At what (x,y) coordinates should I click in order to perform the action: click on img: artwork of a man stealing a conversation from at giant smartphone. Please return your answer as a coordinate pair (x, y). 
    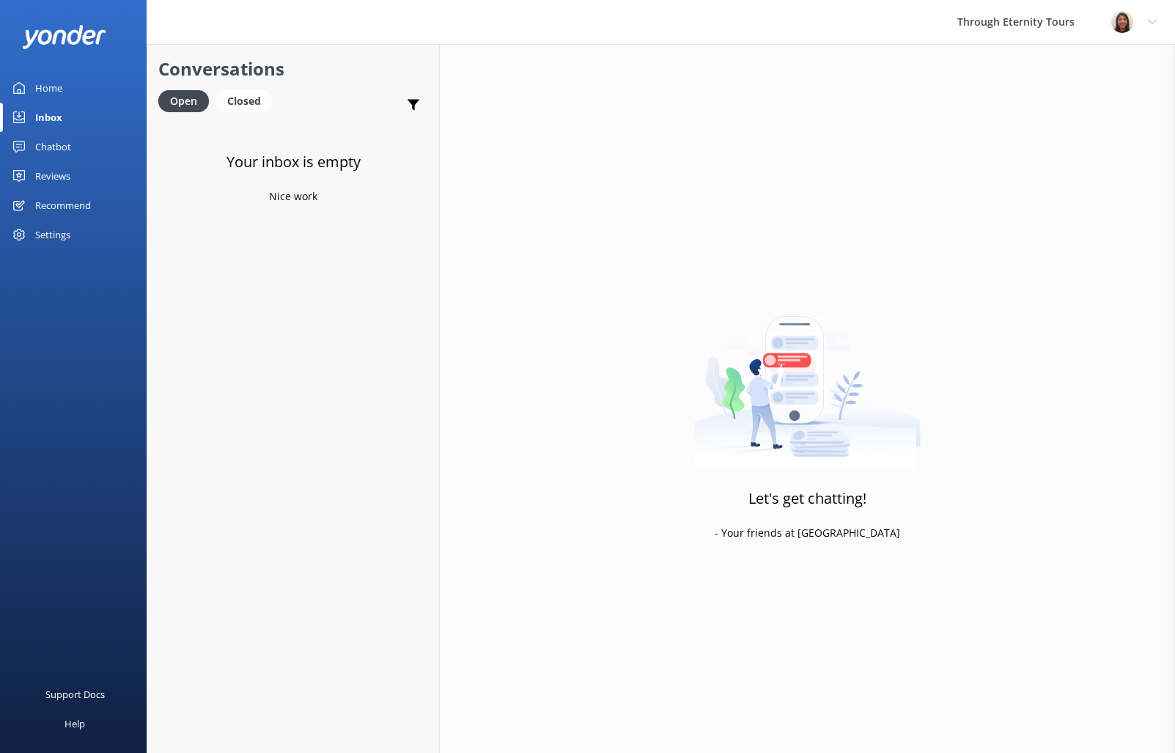
    Looking at the image, I should click on (807, 377).